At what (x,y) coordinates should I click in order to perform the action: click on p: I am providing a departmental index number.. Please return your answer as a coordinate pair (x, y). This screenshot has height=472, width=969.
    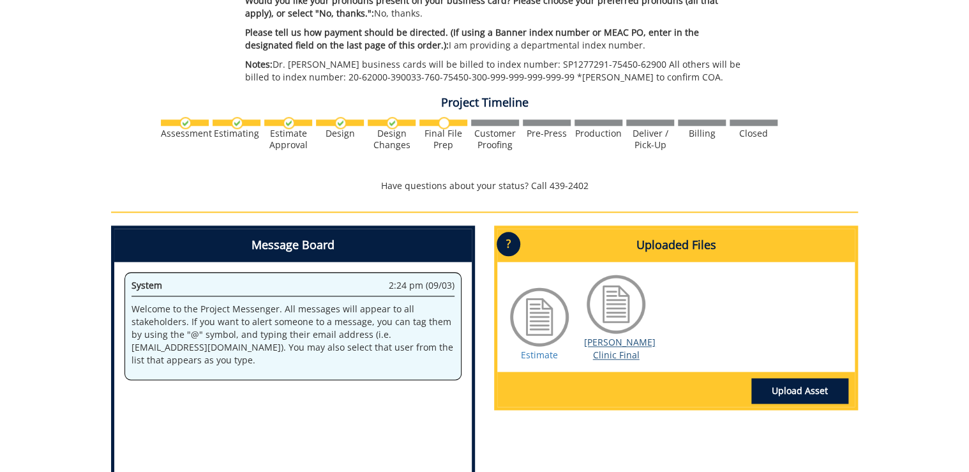
    Looking at the image, I should click on (495, 39).